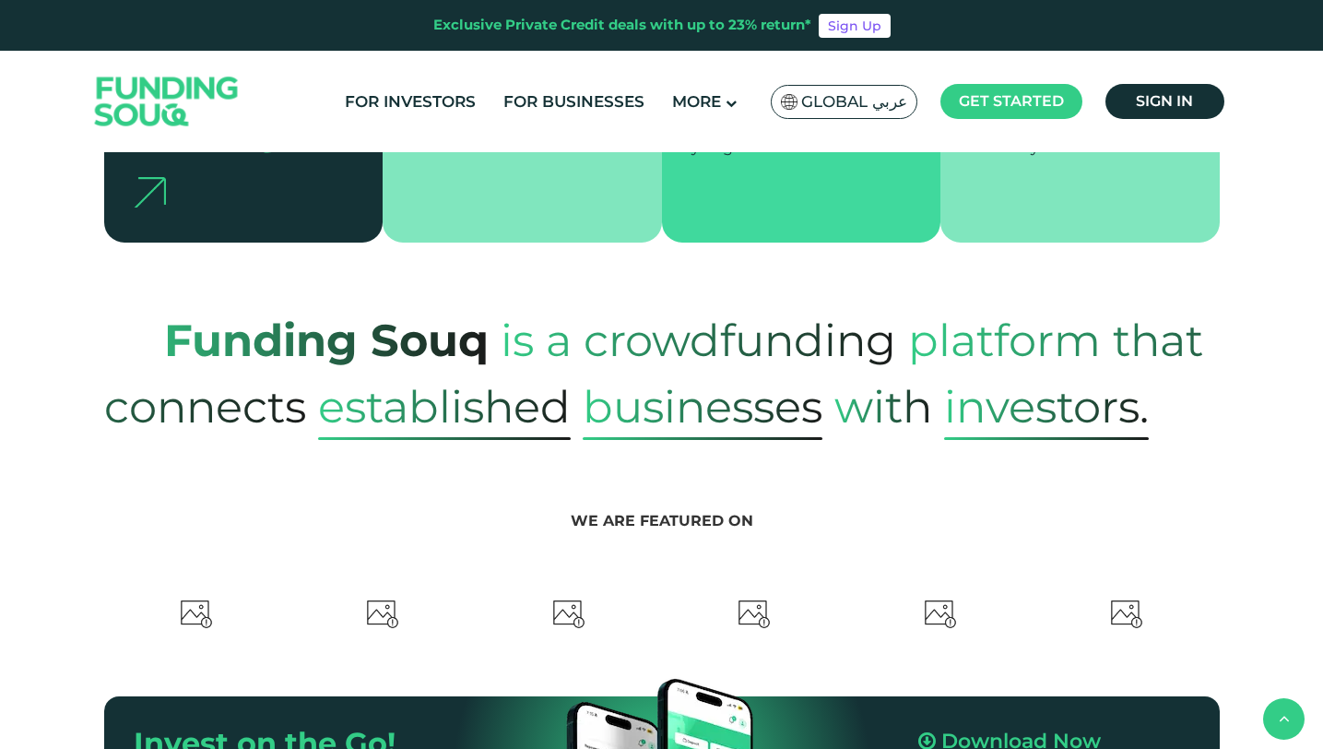 The height and width of the screenshot is (749, 1323). What do you see at coordinates (149, 192) in the screenshot?
I see `img: arrow` at bounding box center [149, 192].